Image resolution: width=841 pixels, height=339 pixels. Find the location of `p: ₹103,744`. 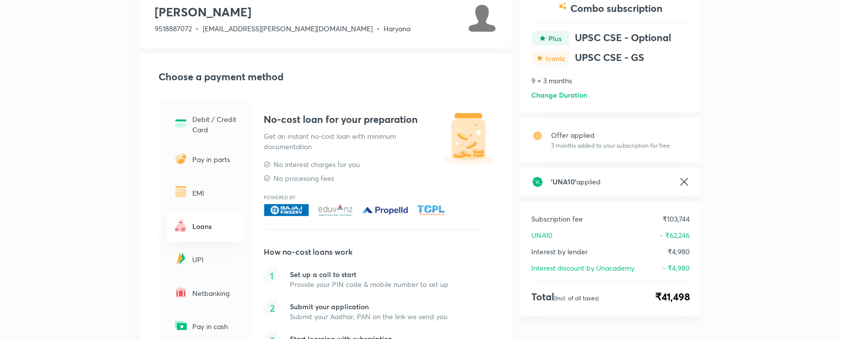

p: ₹103,744 is located at coordinates (677, 219).